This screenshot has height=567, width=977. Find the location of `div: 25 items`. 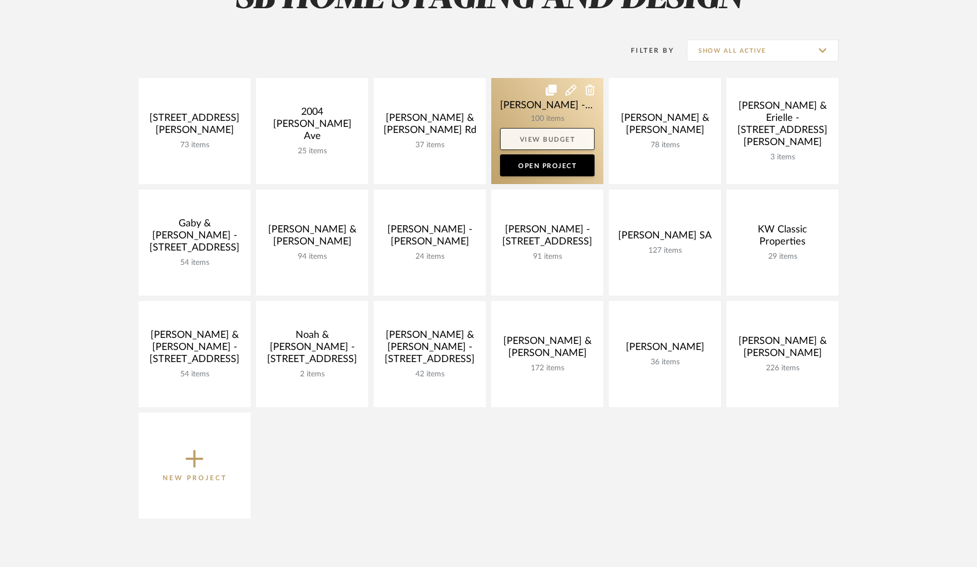

div: 25 items is located at coordinates (312, 151).